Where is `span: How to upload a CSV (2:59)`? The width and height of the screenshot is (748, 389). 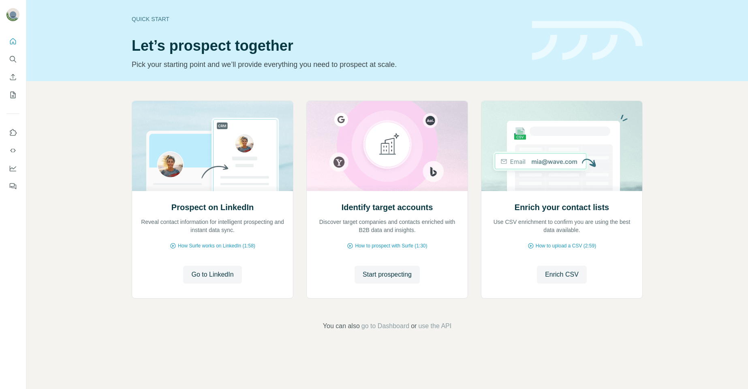
span: How to upload a CSV (2:59) is located at coordinates (566, 246).